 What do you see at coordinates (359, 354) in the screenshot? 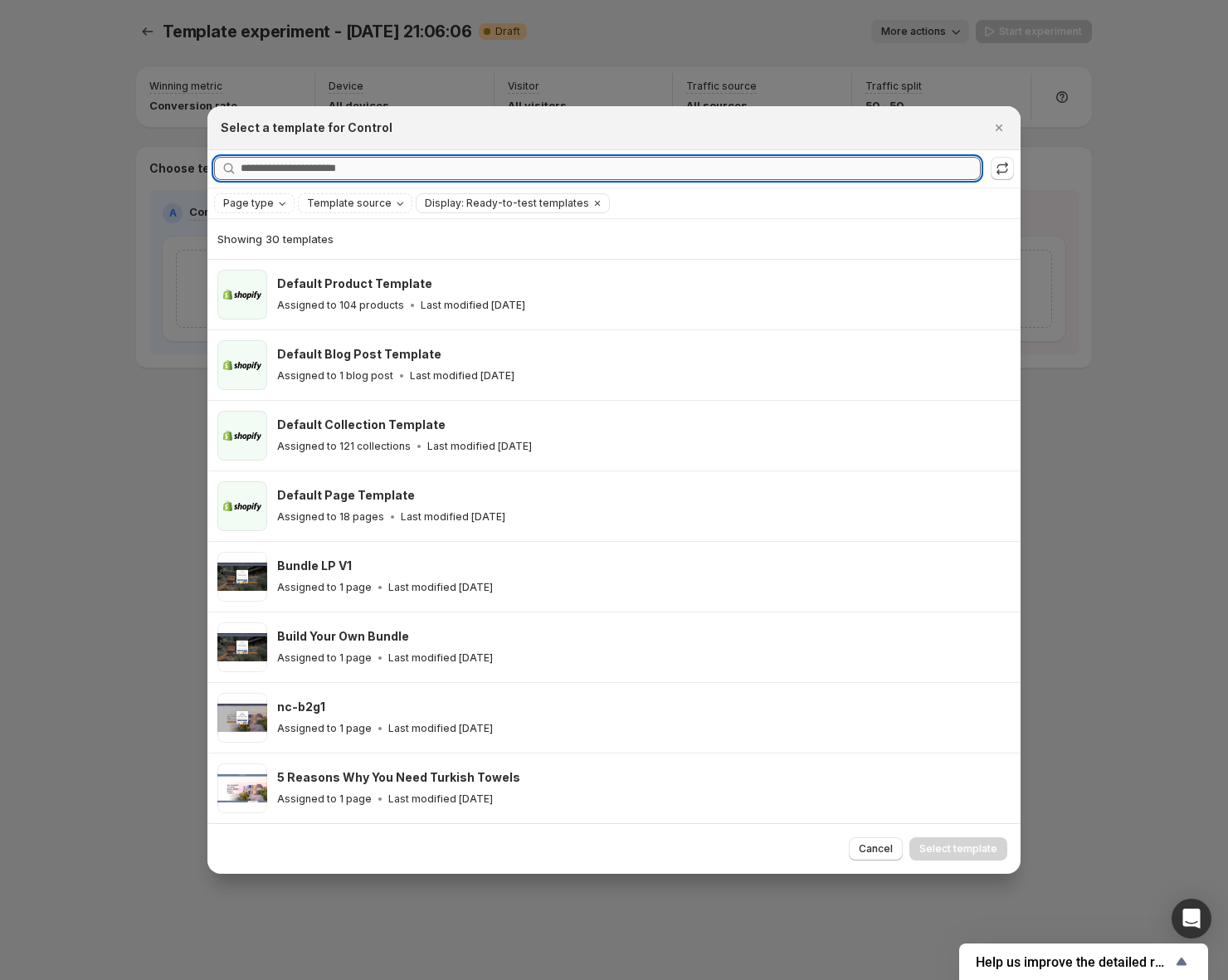
I see `h3: Default Blog Post Template` at bounding box center [359, 354].